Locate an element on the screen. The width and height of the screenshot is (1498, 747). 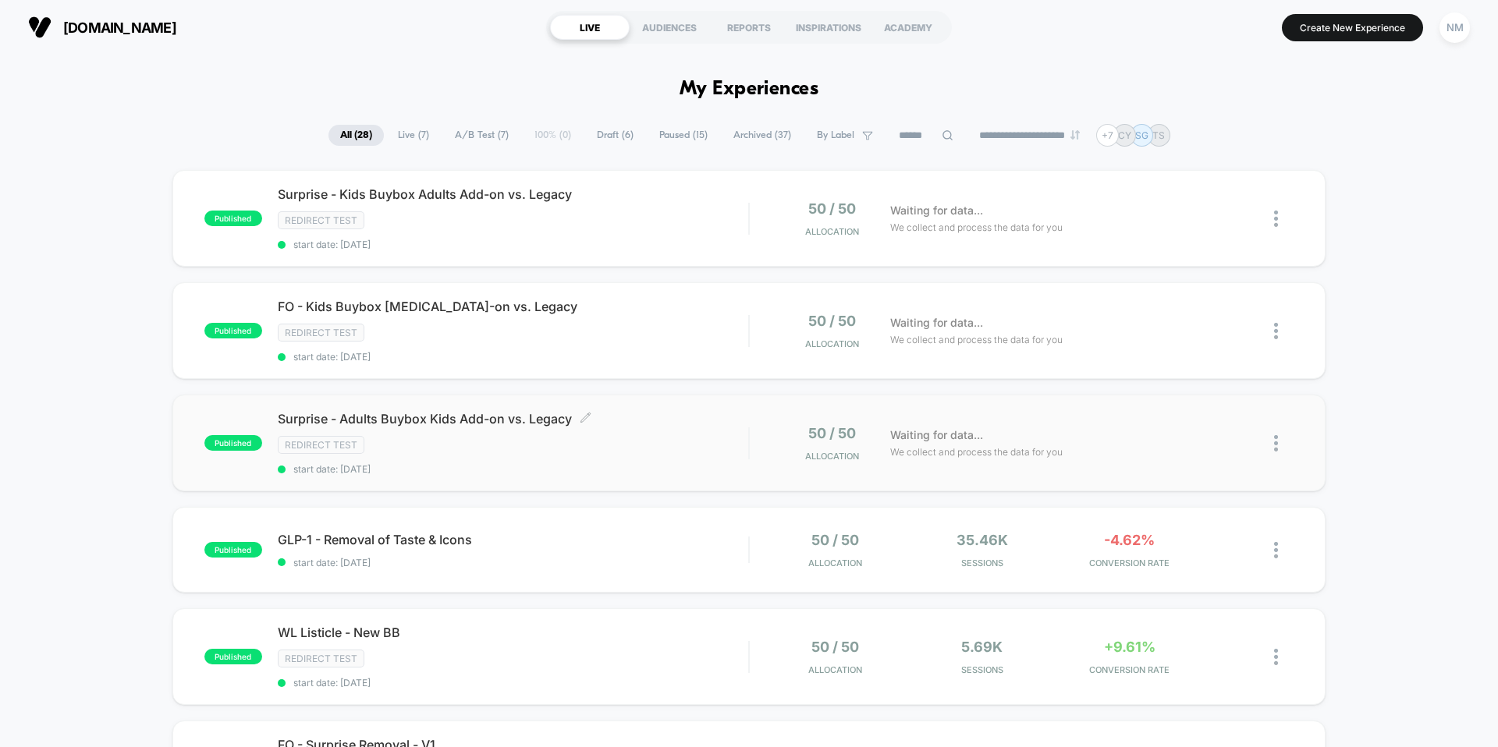
div: INSPIRATIONS is located at coordinates (828, 27).